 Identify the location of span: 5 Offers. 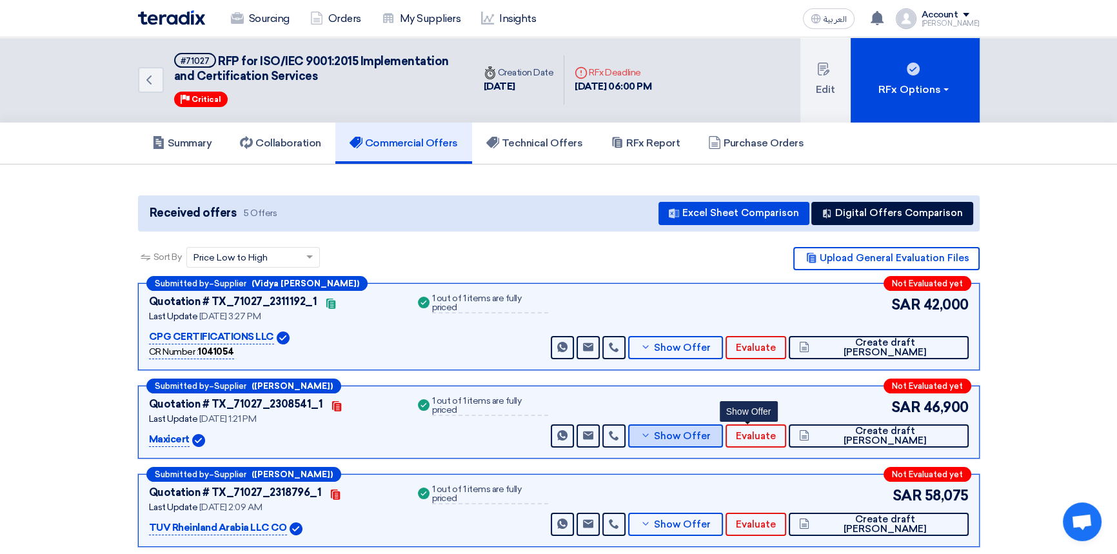
(260, 213).